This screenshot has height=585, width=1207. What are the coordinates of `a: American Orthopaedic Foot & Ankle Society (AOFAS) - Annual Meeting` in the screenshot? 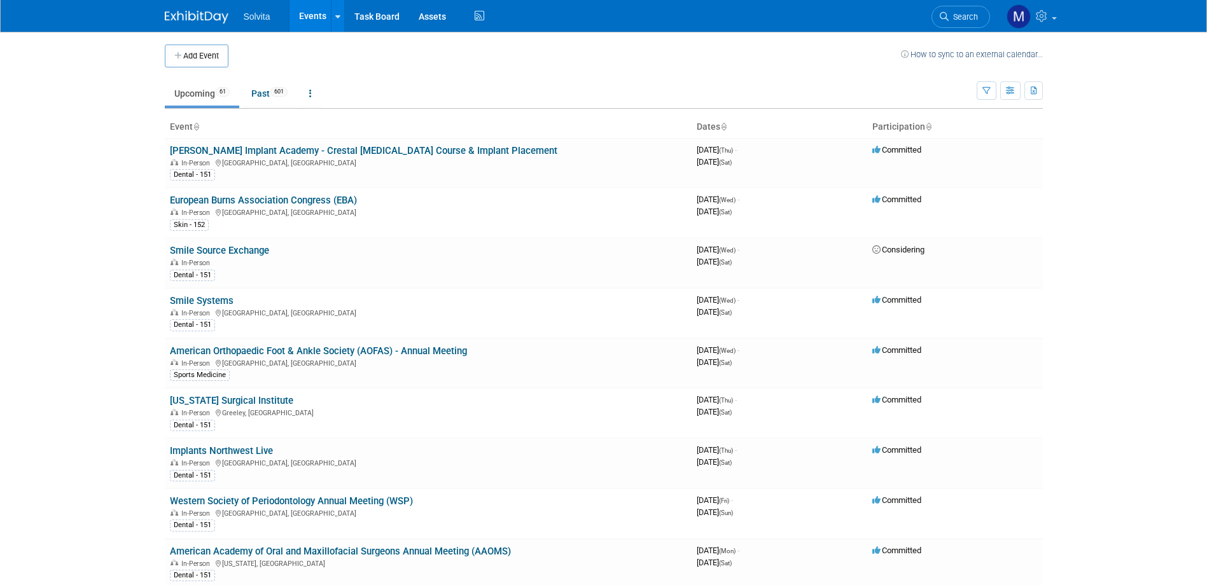 It's located at (318, 351).